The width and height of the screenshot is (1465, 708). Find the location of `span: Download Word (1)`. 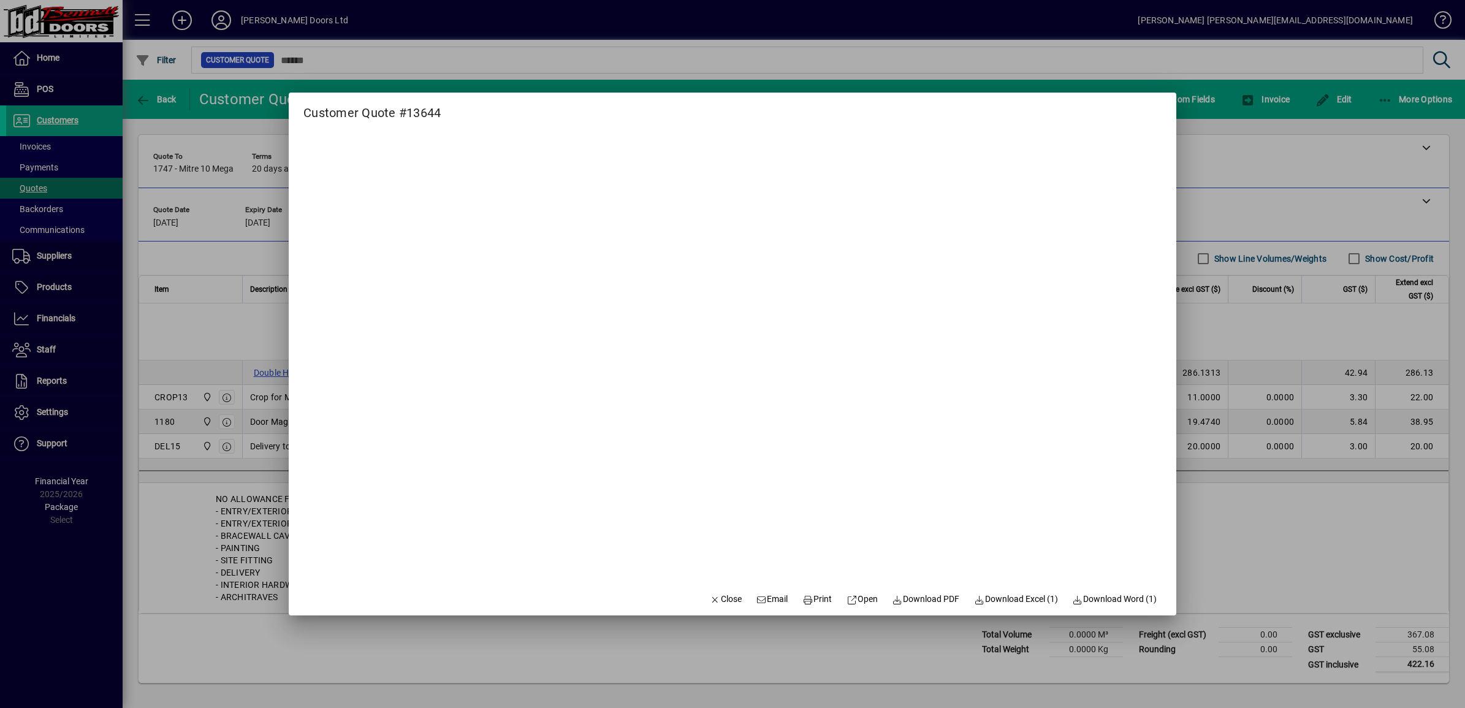

span: Download Word (1) is located at coordinates (1115, 599).